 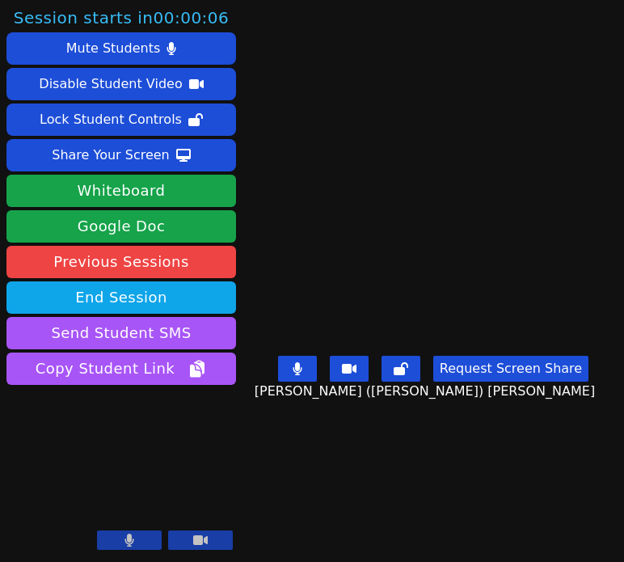 What do you see at coordinates (121, 226) in the screenshot?
I see `a: Google Doc` at bounding box center [121, 226].